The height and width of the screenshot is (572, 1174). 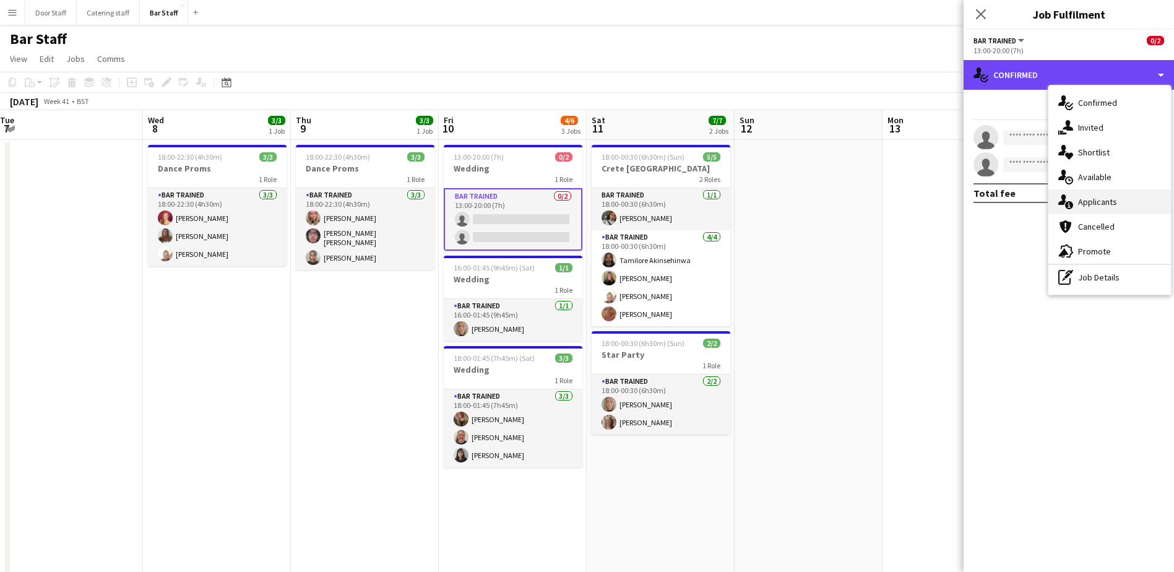 What do you see at coordinates (712, 343) in the screenshot?
I see `span: 2/2` at bounding box center [712, 343].